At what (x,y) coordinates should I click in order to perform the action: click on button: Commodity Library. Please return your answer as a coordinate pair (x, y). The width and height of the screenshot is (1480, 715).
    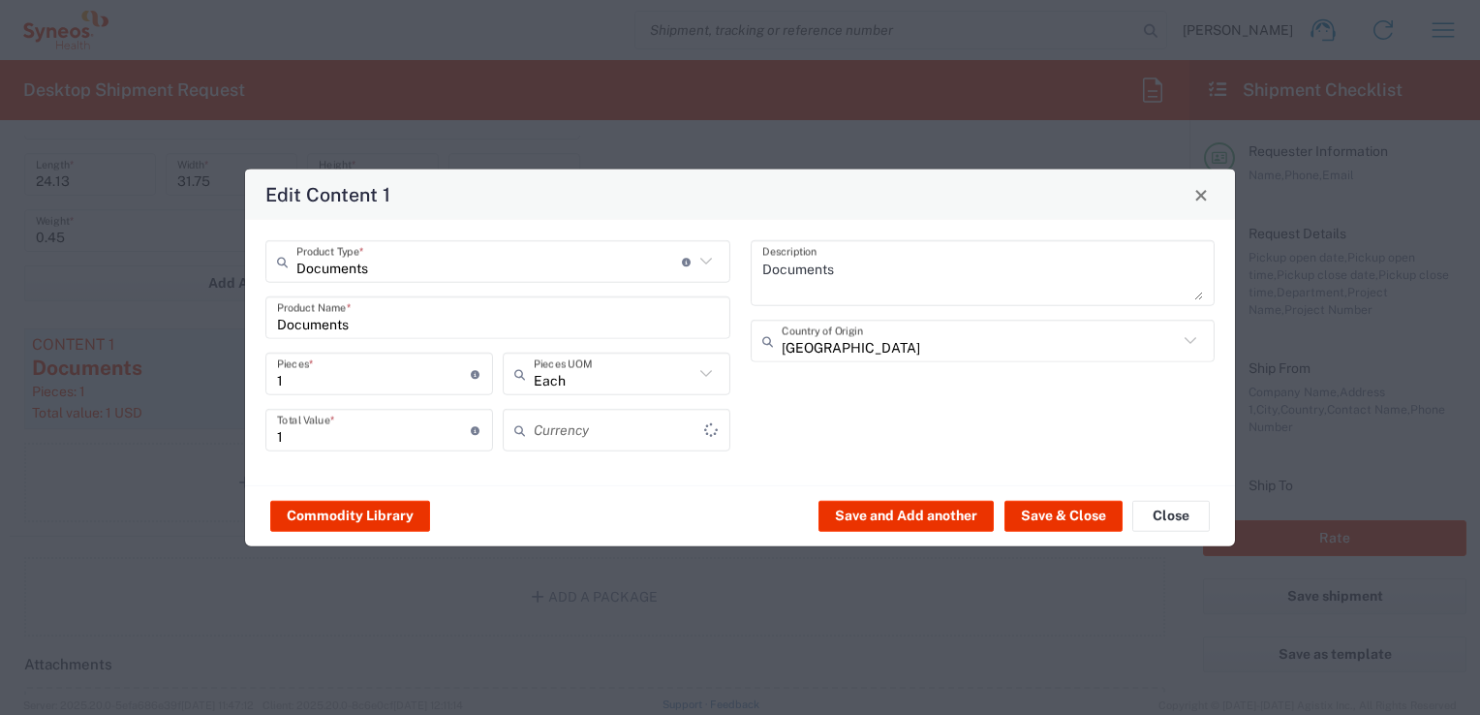
    Looking at the image, I should click on (350, 515).